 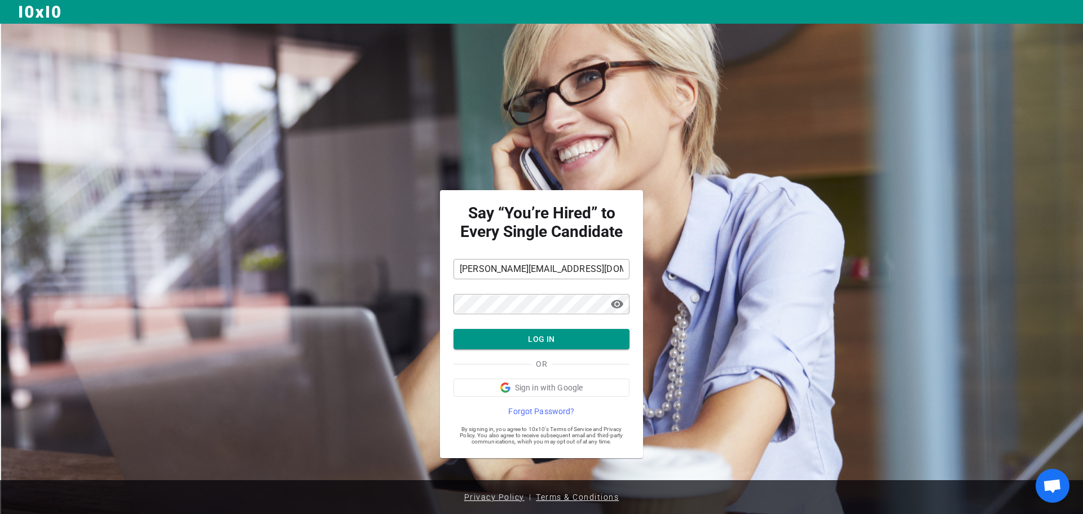 What do you see at coordinates (541, 387) in the screenshot?
I see `button: Sign in with Google` at bounding box center [541, 387].